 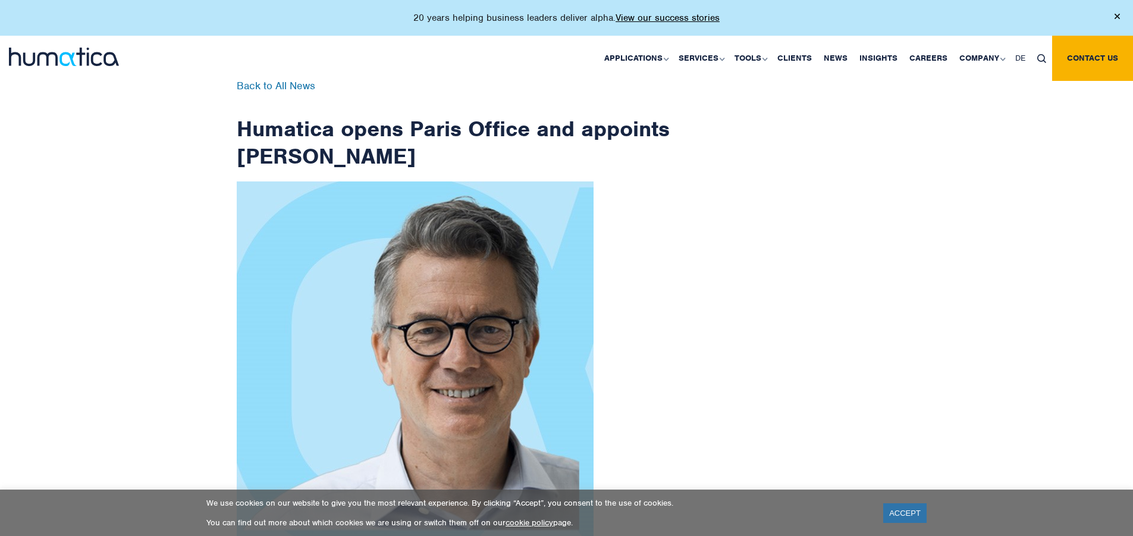 I want to click on a: Company, so click(x=982, y=58).